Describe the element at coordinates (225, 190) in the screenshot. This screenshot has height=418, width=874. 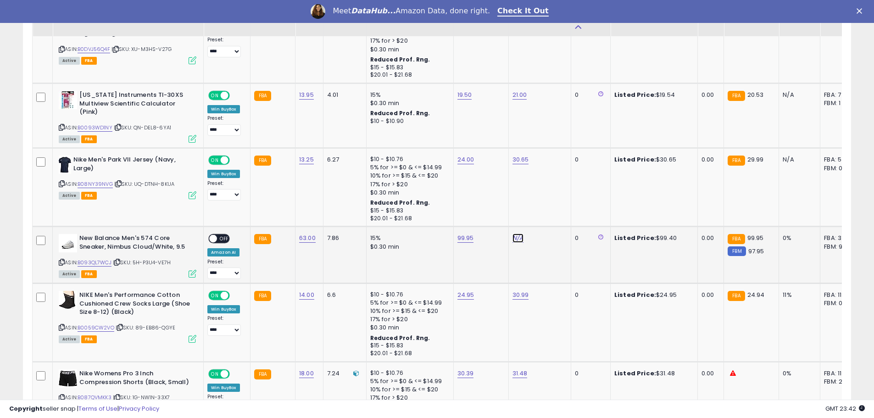
I see `div: Preset:` at that location.